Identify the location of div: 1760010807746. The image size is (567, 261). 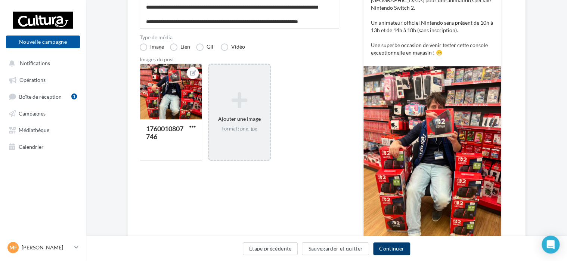
(165, 132).